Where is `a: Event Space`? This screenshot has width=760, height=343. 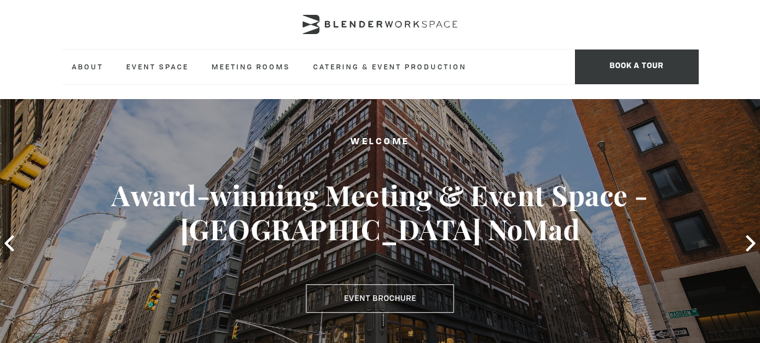 a: Event Space is located at coordinates (157, 66).